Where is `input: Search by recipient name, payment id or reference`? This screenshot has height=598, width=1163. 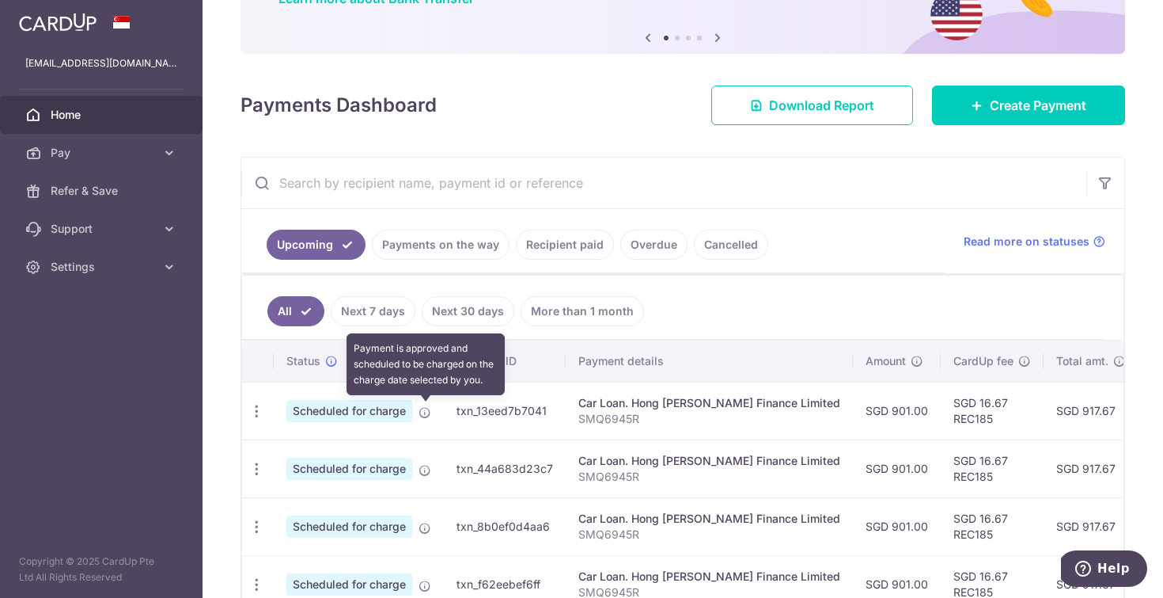 input: Search by recipient name, payment id or reference is located at coordinates (664, 183).